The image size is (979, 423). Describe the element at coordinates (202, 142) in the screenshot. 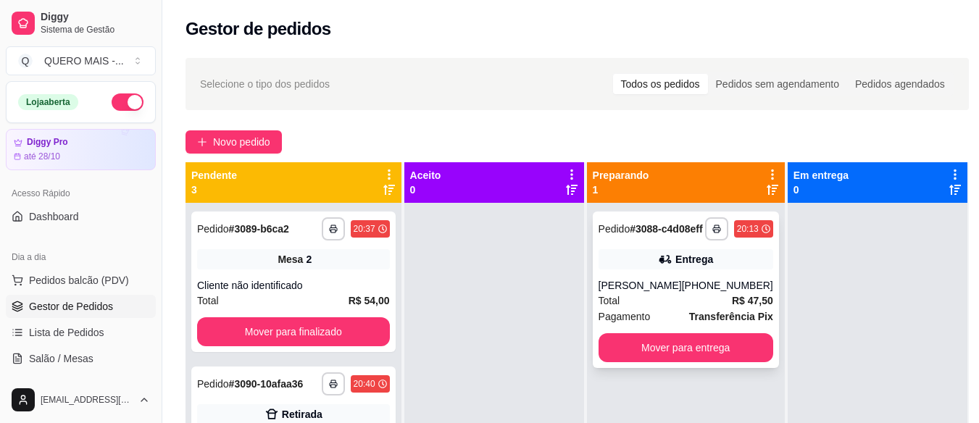

I see `span: plus` at that location.